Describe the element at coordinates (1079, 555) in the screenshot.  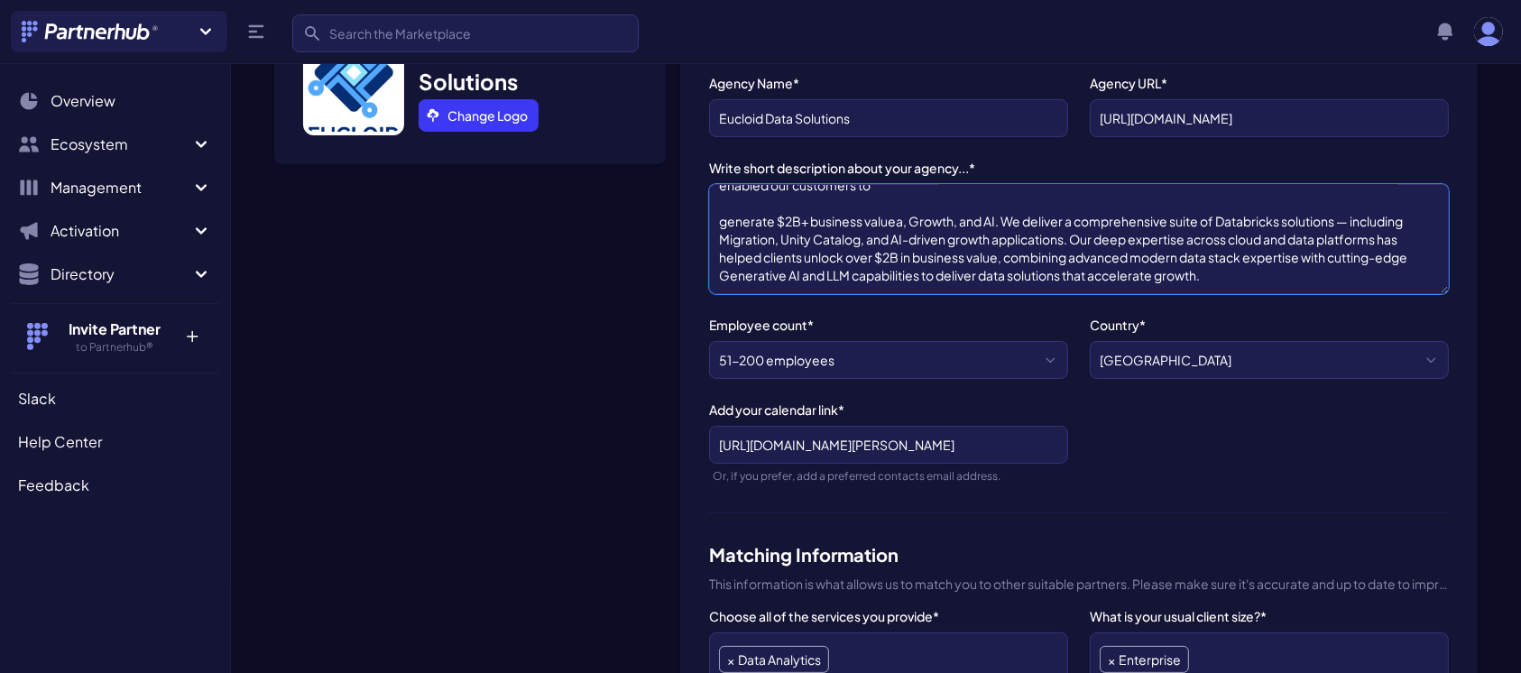
I see `h3: Matching Information` at that location.